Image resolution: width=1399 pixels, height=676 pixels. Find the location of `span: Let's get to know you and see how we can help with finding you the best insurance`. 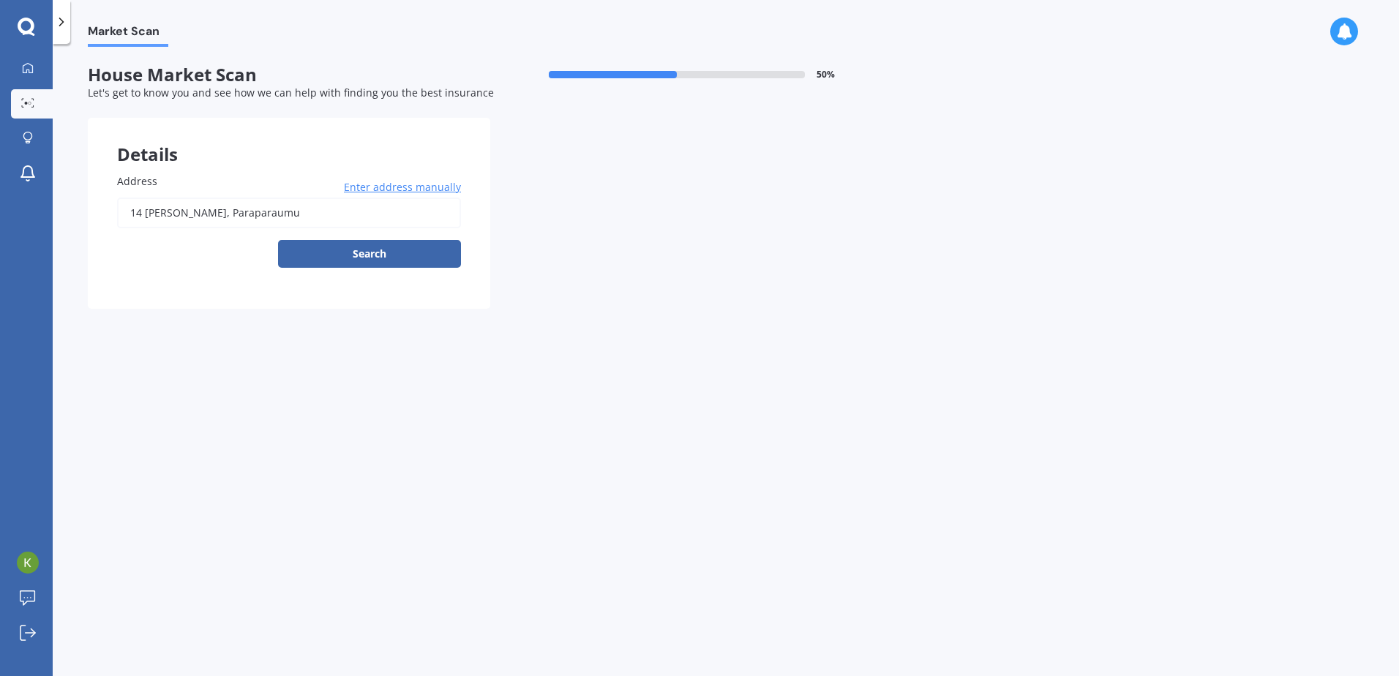

span: Let's get to know you and see how we can help with finding you the best insurance is located at coordinates (290, 92).